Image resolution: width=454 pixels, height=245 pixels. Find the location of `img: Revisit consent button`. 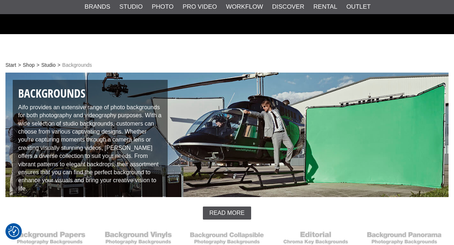

img: Revisit consent button is located at coordinates (14, 231).